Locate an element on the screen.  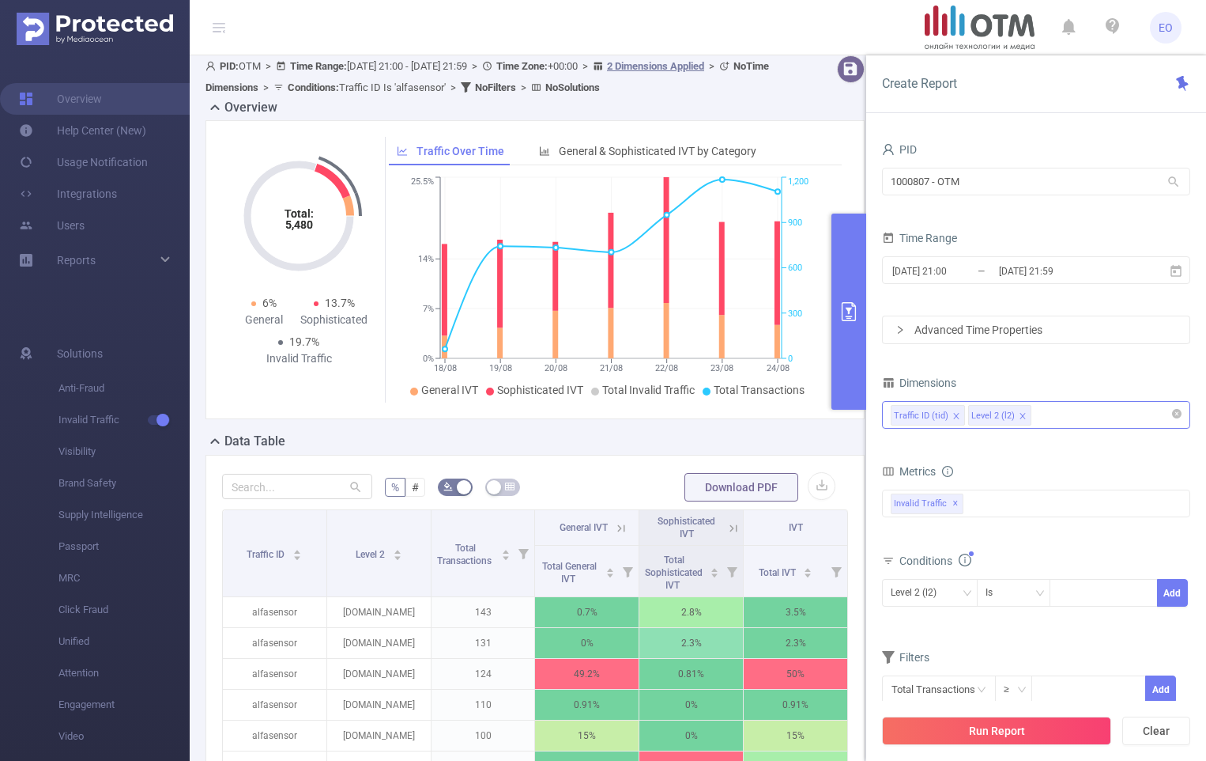
span: Filters is located at coordinates (906, 657).